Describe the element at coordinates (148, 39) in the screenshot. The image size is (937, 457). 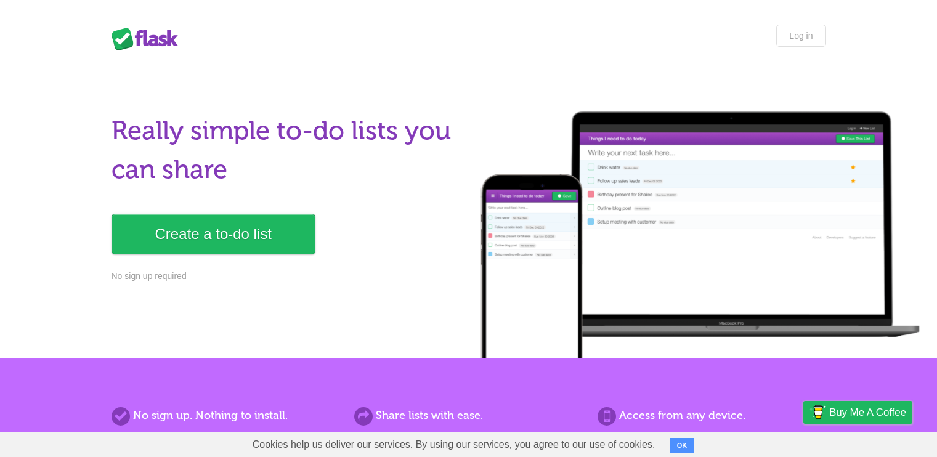
I see `div: Flask Lists` at that location.